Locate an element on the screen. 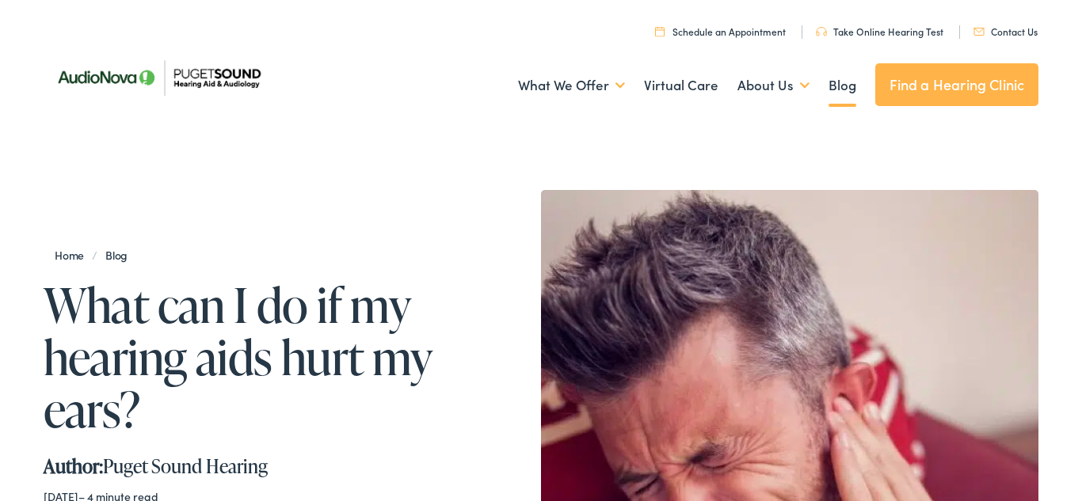  h1: What can I do if my hearing aids hurt my ears? is located at coordinates (272, 357).